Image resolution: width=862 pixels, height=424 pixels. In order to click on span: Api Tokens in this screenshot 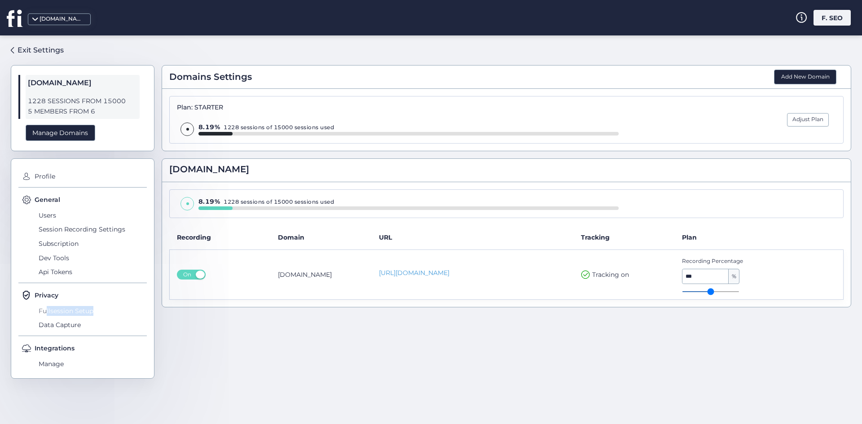, I will do `click(92, 272)`.